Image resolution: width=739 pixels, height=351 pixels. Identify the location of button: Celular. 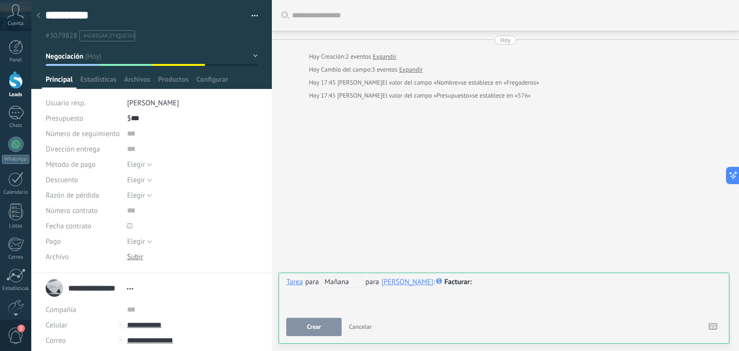
(56, 325).